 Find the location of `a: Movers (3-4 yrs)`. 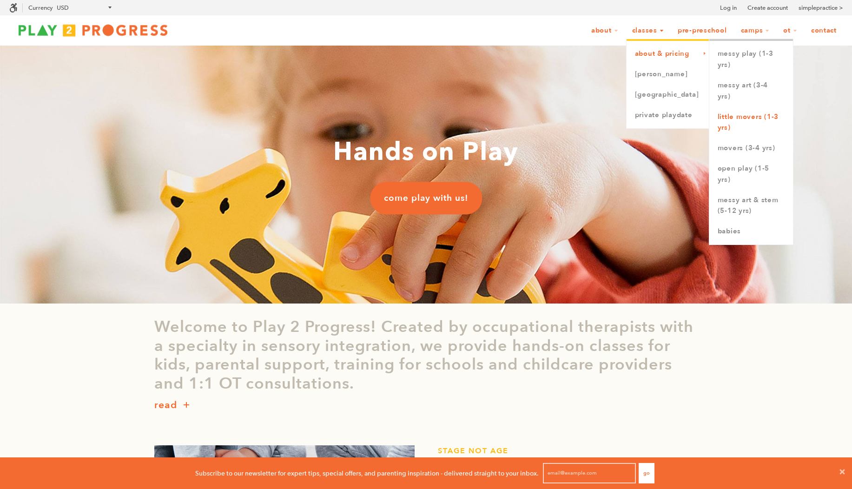

a: Movers (3-4 yrs) is located at coordinates (751, 148).